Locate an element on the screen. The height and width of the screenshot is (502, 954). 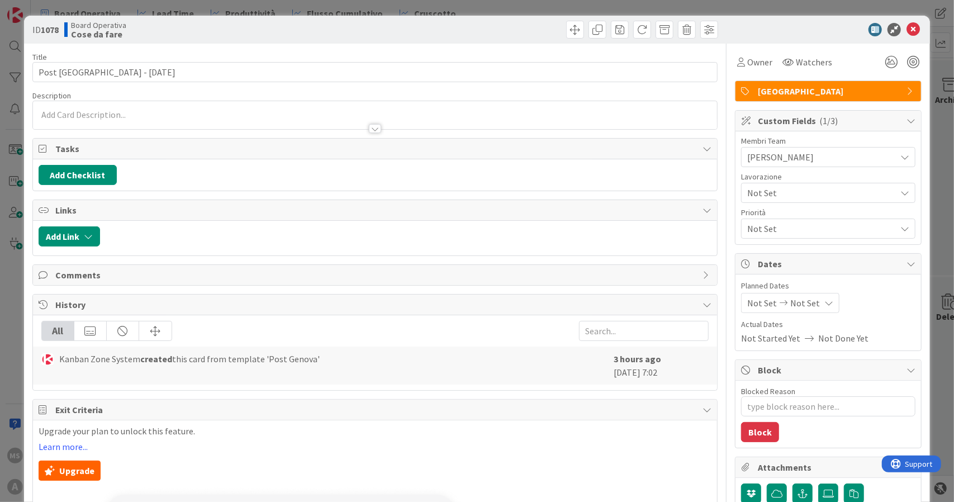
span: History is located at coordinates (376, 305).